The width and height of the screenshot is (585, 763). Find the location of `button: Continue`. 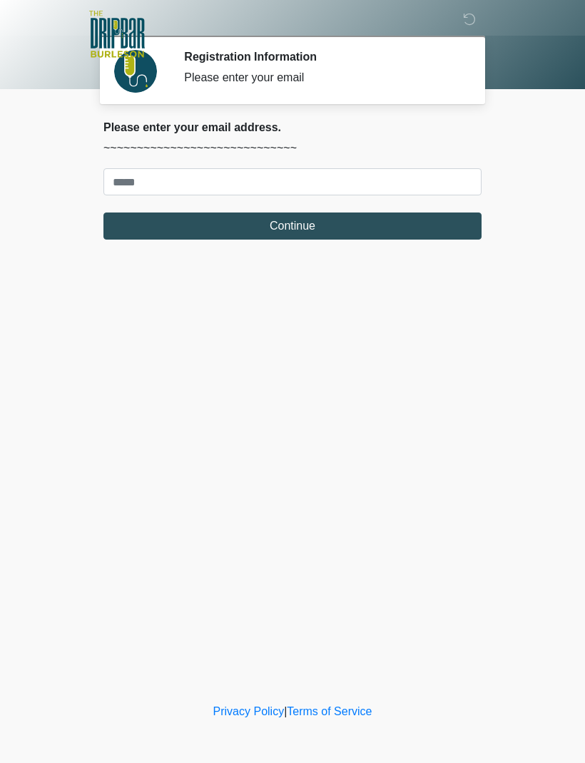

button: Continue is located at coordinates (293, 226).